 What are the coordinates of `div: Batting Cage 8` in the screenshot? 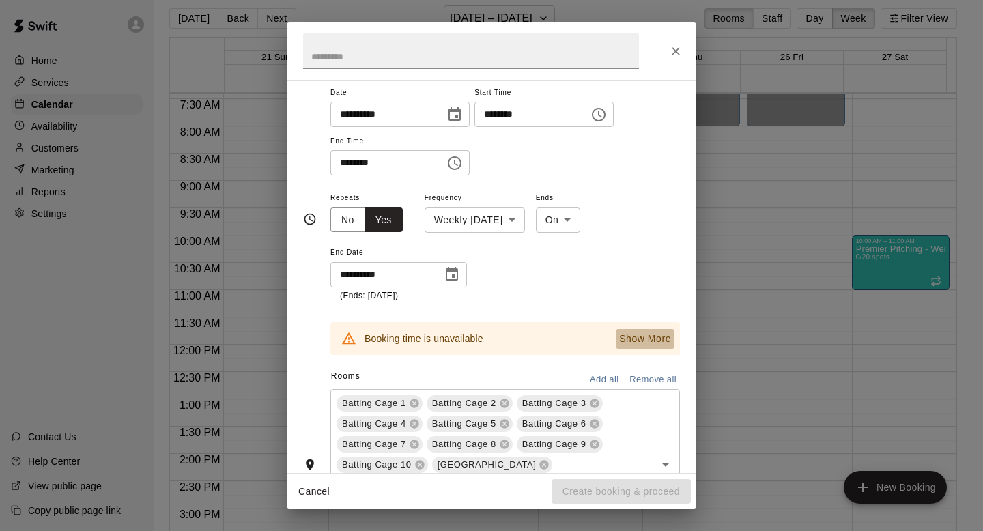 It's located at (470, 444).